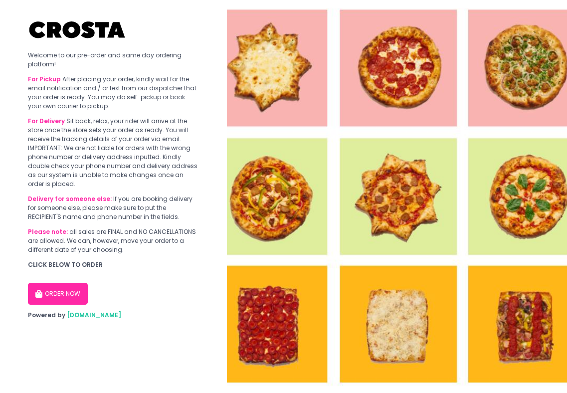  I want to click on div: Sit back, relax, your rider will arrive at the store once the store sets your order as ready. You..., so click(113, 153).